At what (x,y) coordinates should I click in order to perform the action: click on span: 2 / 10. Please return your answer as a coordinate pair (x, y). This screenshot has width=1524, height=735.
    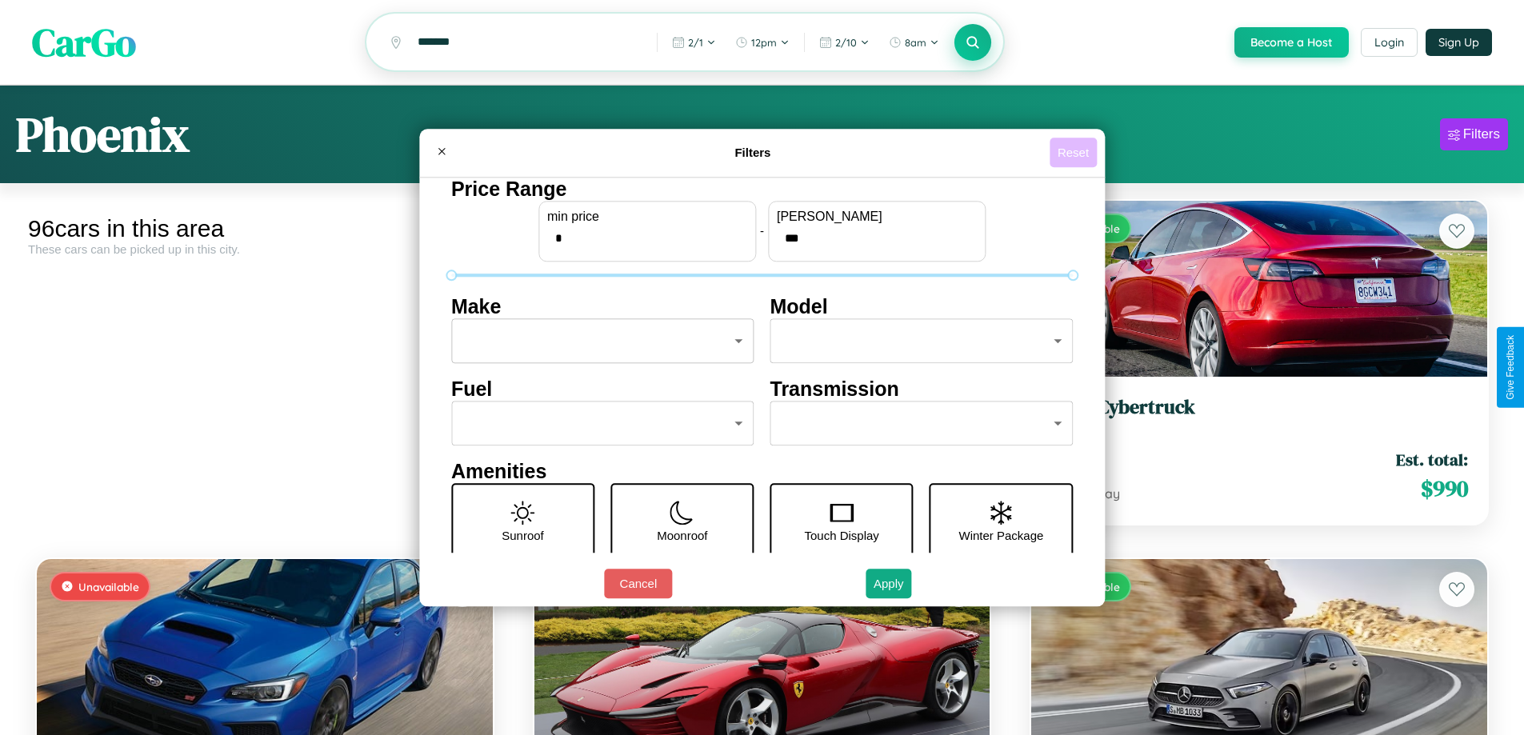
    Looking at the image, I should click on (846, 42).